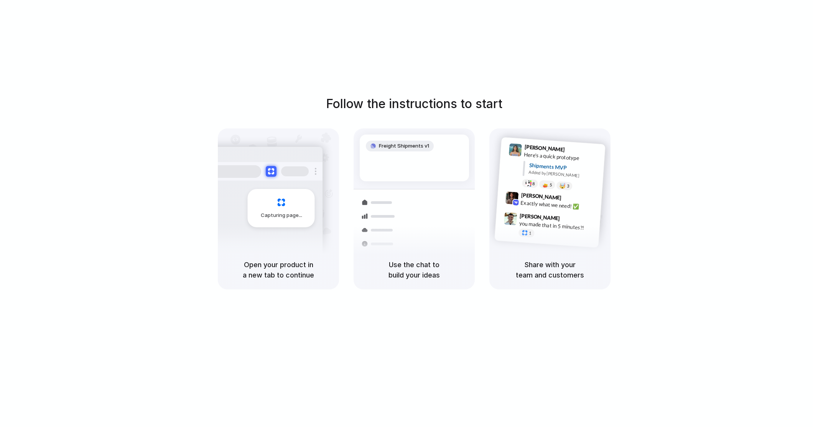  What do you see at coordinates (568, 186) in the screenshot?
I see `span: 3` at bounding box center [568, 186].